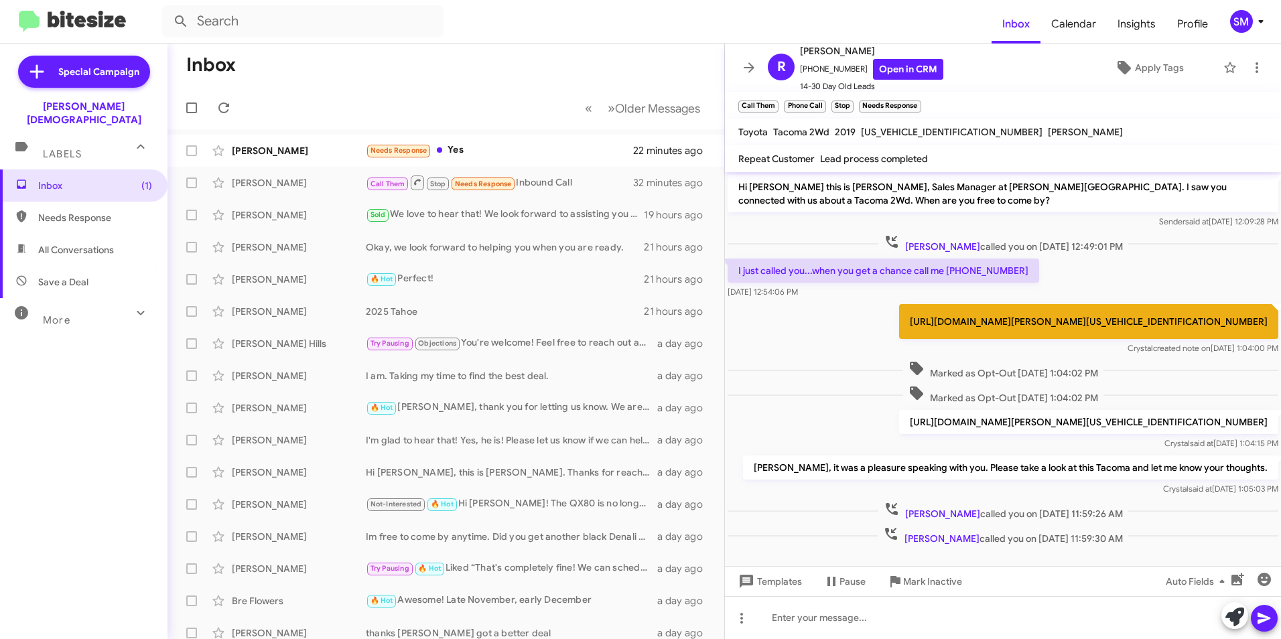  Describe the element at coordinates (505, 214) in the screenshot. I see `div: We love to hear that! We look forward to assisting you and you wife when you are ready.` at that location.